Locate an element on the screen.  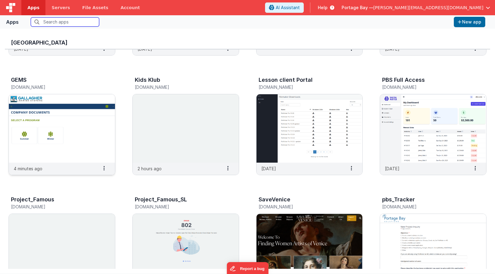
p: 4 minutes ago is located at coordinates (28, 168).